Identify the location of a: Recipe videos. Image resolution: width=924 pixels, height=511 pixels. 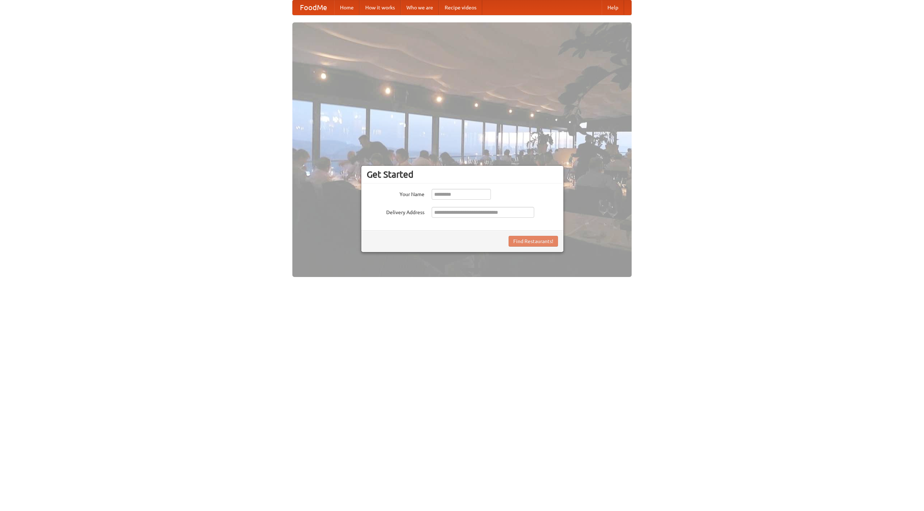
(460, 8).